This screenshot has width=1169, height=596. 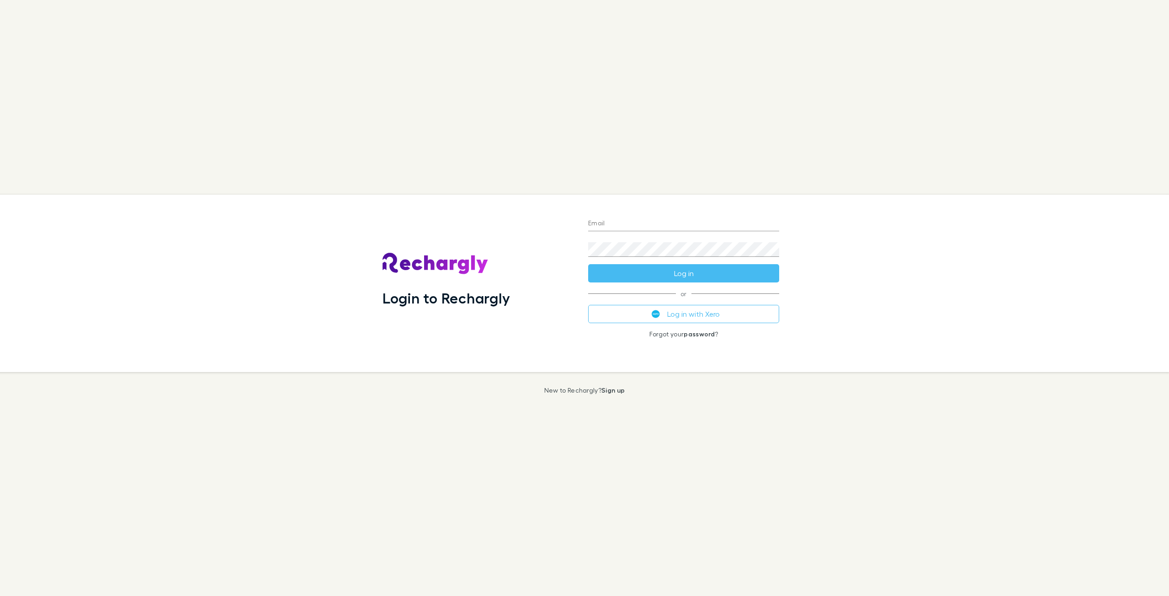 What do you see at coordinates (684, 334) in the screenshot?
I see `p: Forgot your ?` at bounding box center [684, 334].